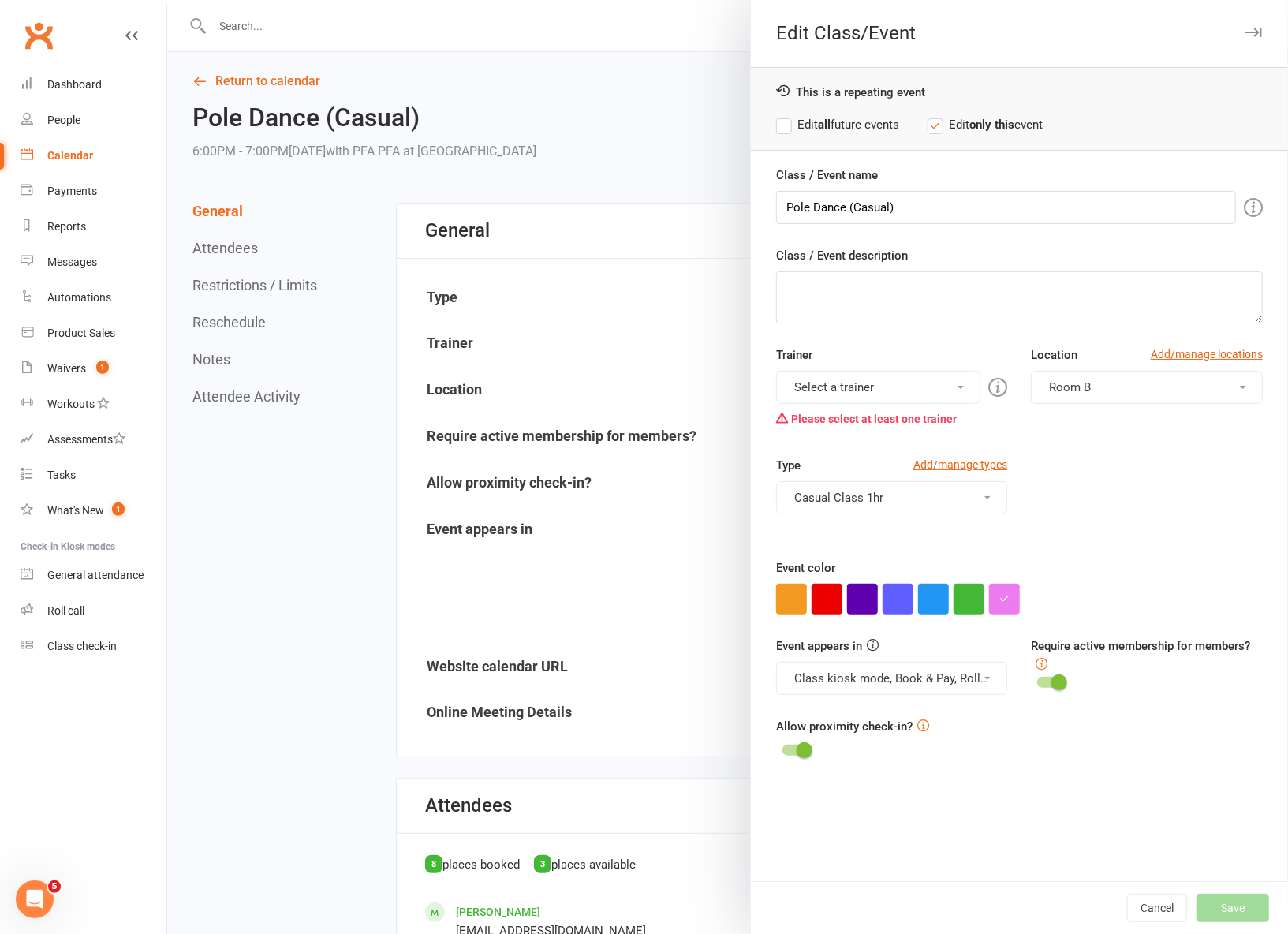 The width and height of the screenshot is (1288, 934). I want to click on div: Product Sales, so click(81, 332).